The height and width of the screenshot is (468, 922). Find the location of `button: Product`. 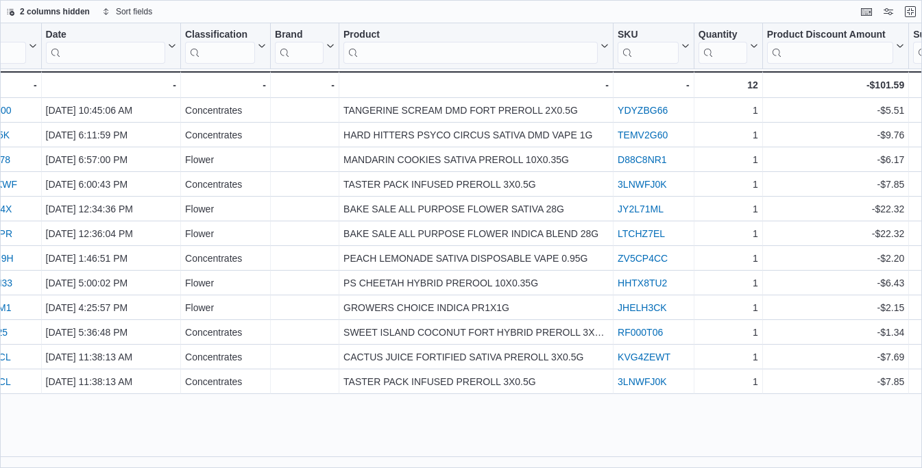

button: Product is located at coordinates (476, 46).